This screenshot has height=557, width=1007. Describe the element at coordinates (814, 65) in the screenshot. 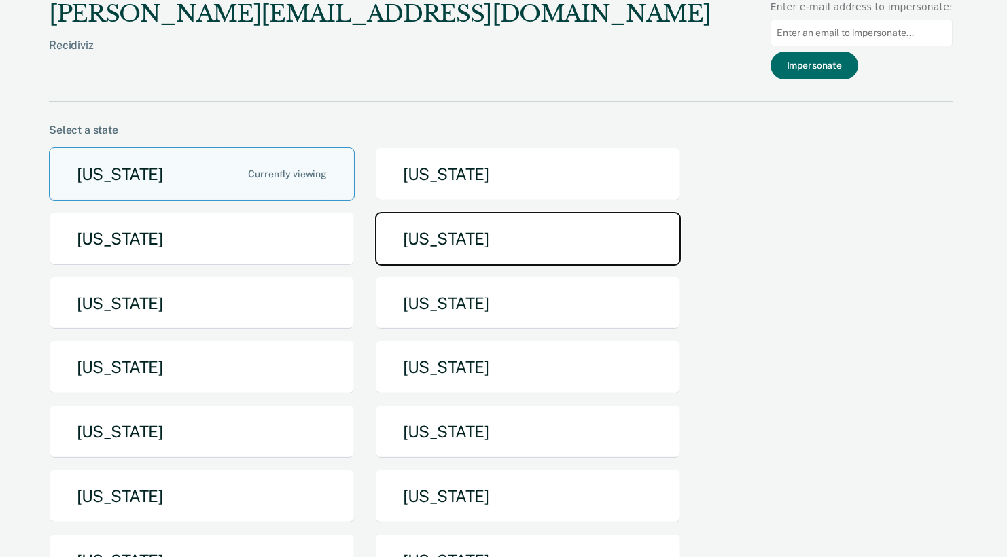

I see `button: Impersonate` at that location.